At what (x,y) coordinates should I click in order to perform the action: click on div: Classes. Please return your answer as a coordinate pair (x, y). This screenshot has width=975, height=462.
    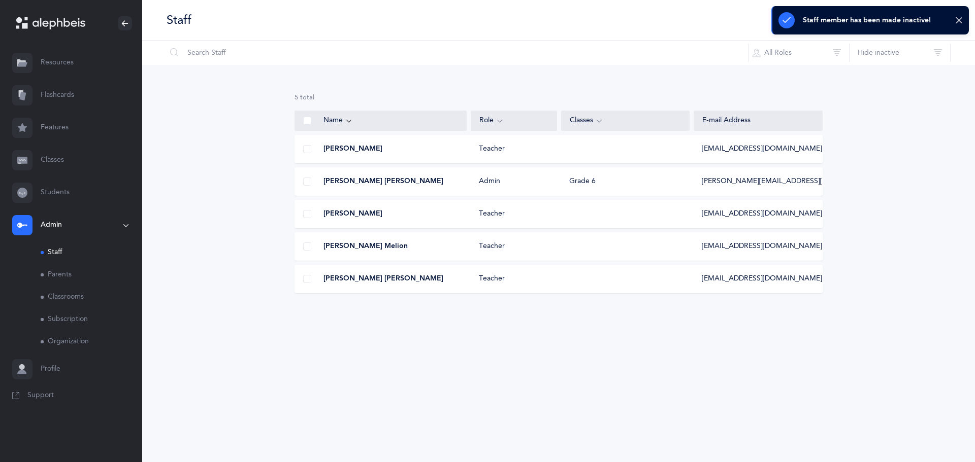
    Looking at the image, I should click on (625, 121).